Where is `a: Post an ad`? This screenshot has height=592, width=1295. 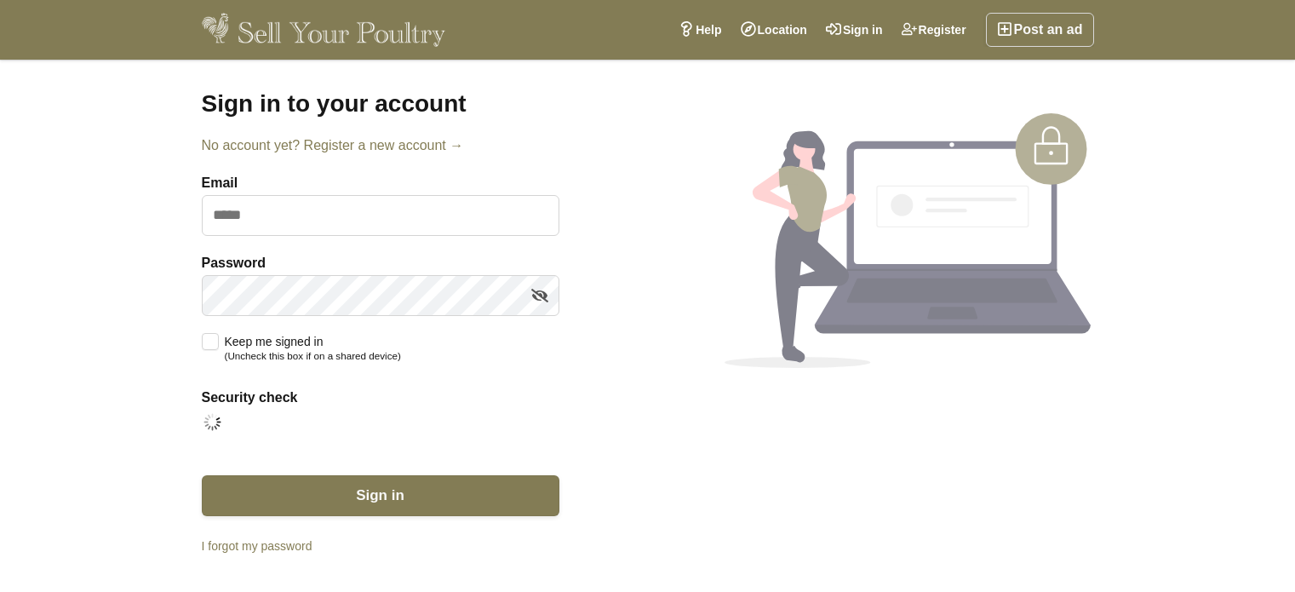
a: Post an ad is located at coordinates (1039, 30).